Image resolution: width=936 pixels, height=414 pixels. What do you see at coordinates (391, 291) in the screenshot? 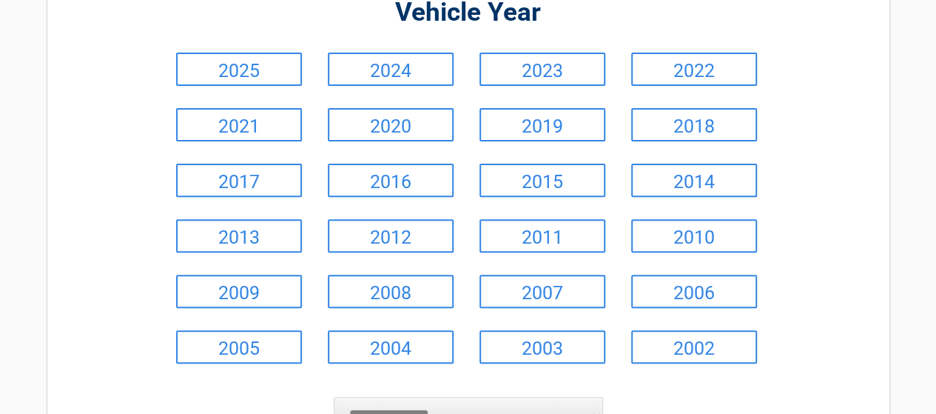
I see `a: 2008` at bounding box center [391, 291].